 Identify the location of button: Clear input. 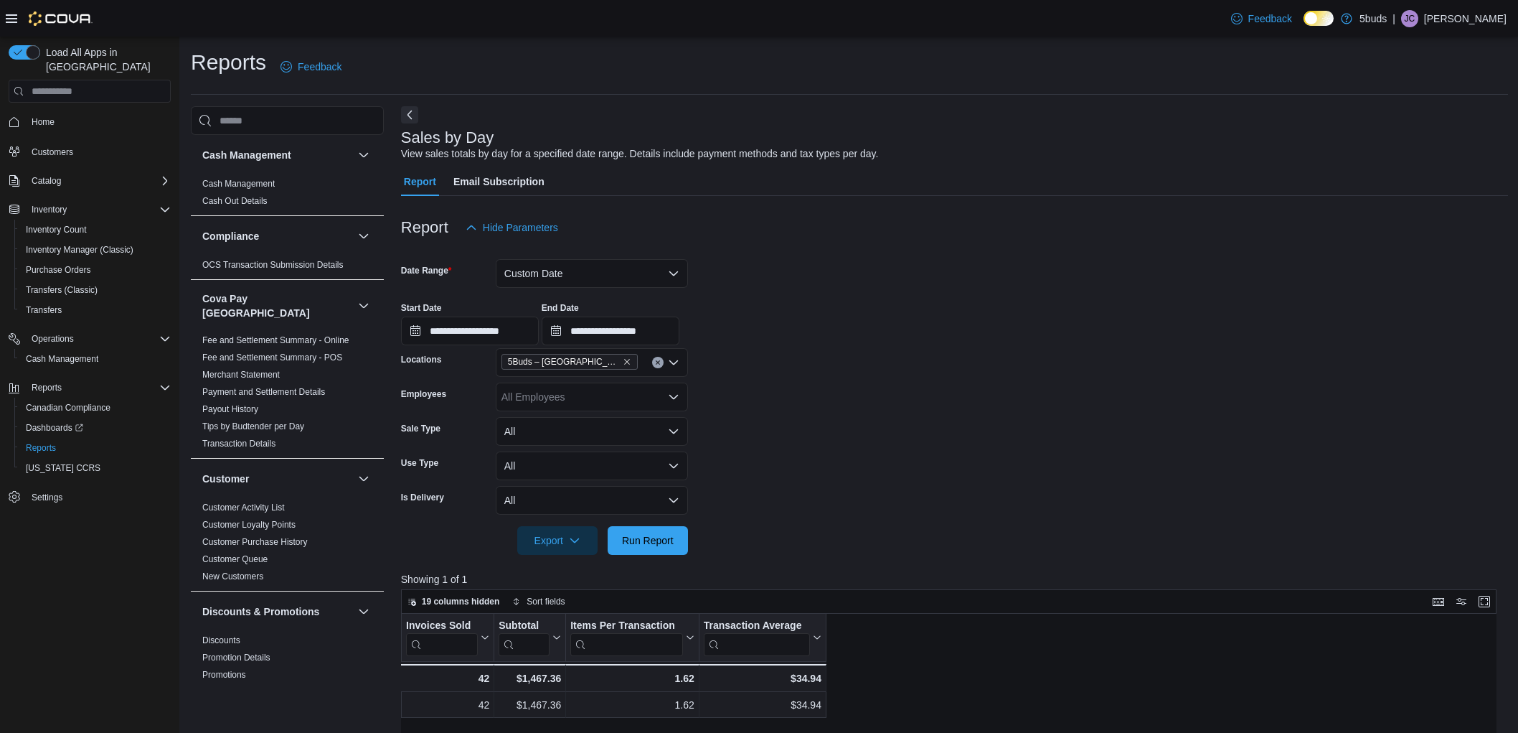
(658, 362).